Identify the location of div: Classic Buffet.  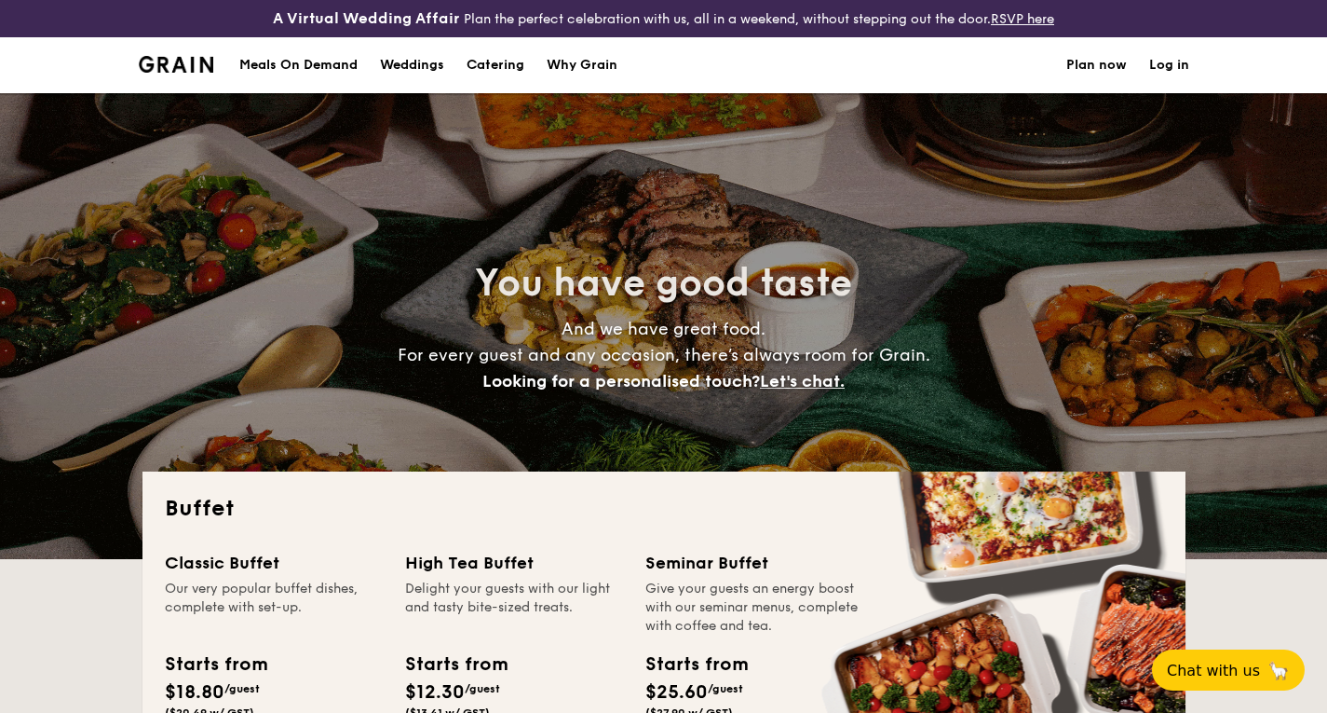
(274, 563).